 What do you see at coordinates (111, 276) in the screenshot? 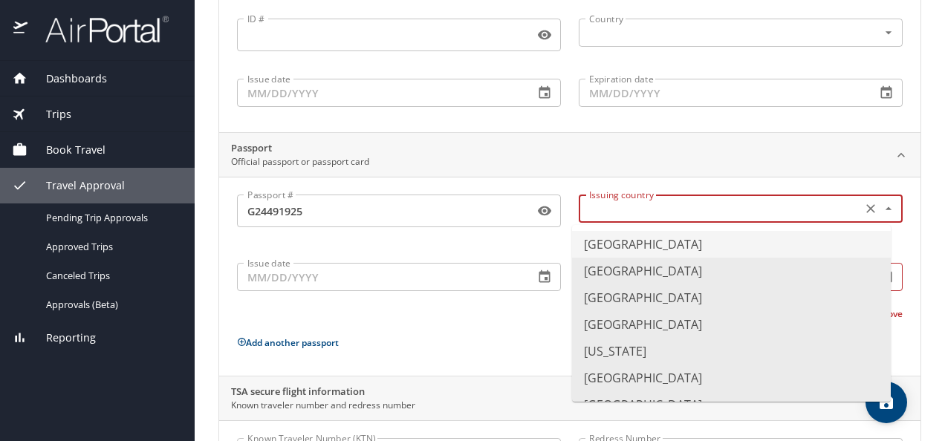
I see `span: Canceled Trips` at bounding box center [111, 276].